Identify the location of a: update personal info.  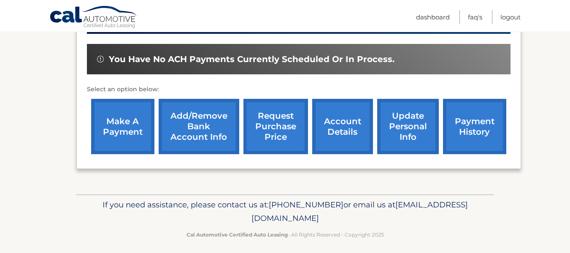
(408, 126).